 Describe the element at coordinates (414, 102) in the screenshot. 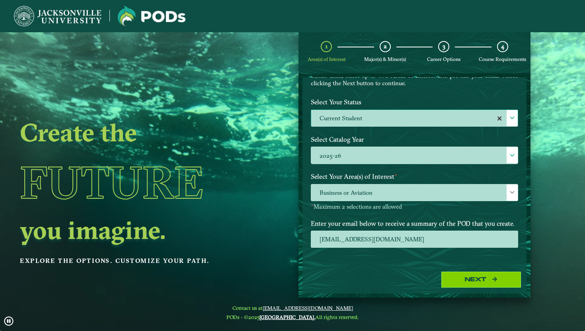

I see `label: Select Your Status` at that location.